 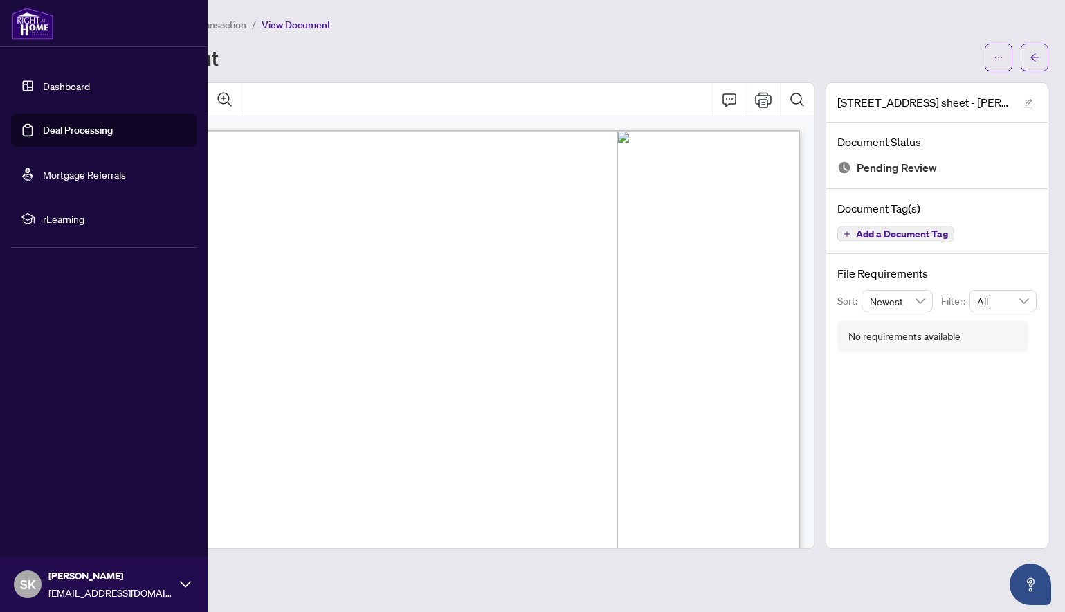 What do you see at coordinates (1034, 57) in the screenshot?
I see `span: arrow-left` at bounding box center [1034, 57].